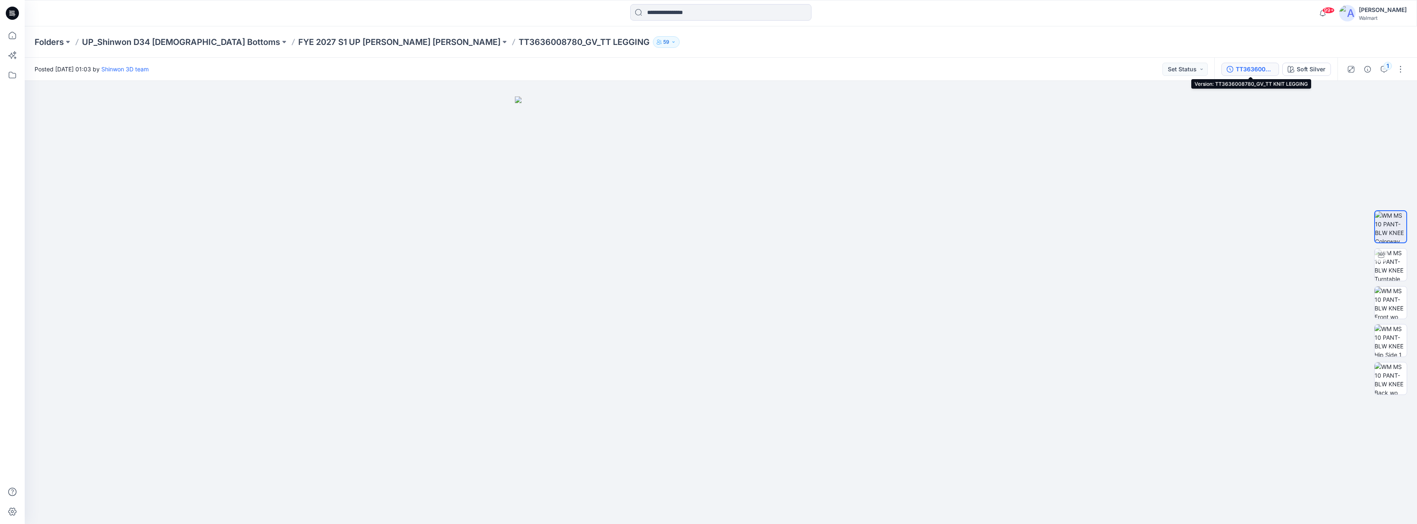  I want to click on div: TT3636008780_GV_TT KNIT LEGGING, so click(1255, 69).